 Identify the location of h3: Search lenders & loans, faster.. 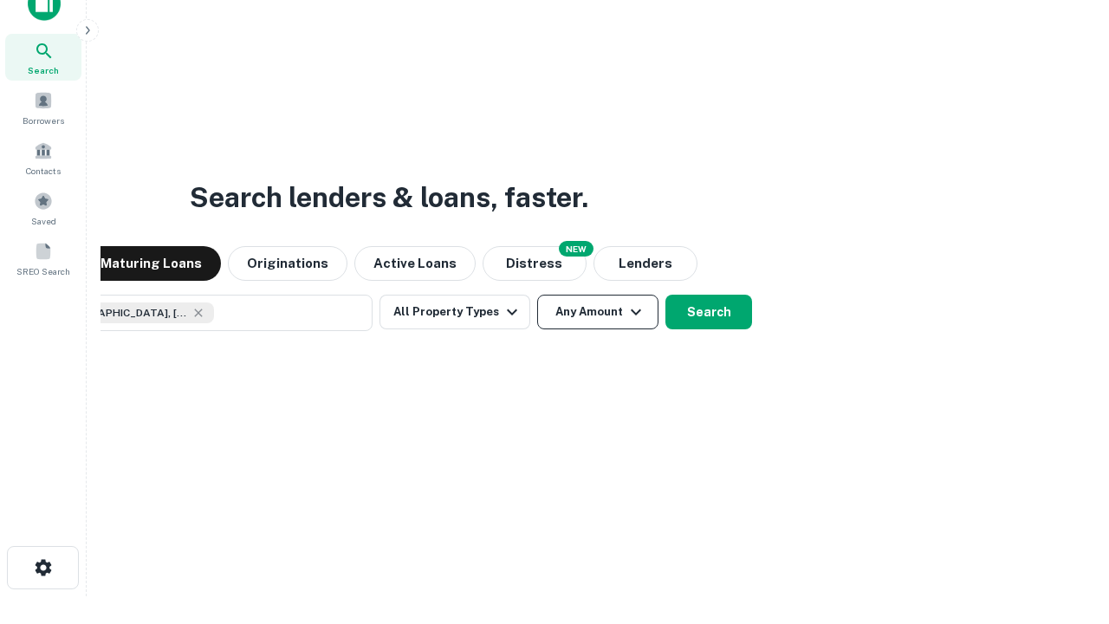
(389, 198).